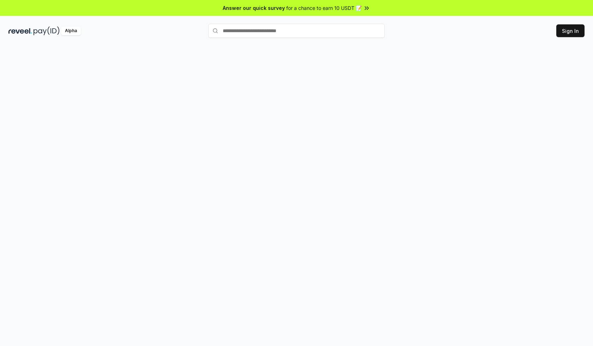 This screenshot has height=346, width=593. What do you see at coordinates (324, 8) in the screenshot?
I see `span: for a chance to earn 10 USDT 📝` at bounding box center [324, 8].